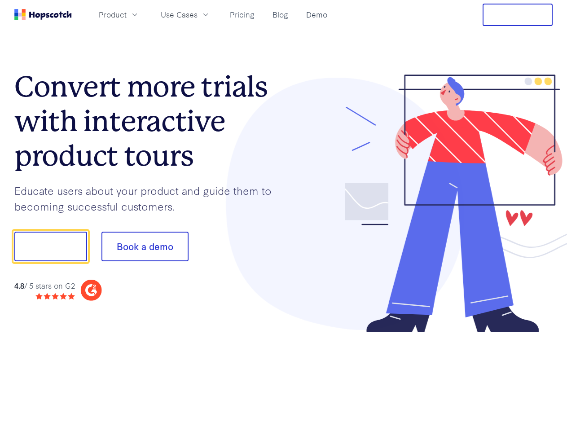 The image size is (567, 431). Describe the element at coordinates (179, 14) in the screenshot. I see `span: Use Cases` at that location.